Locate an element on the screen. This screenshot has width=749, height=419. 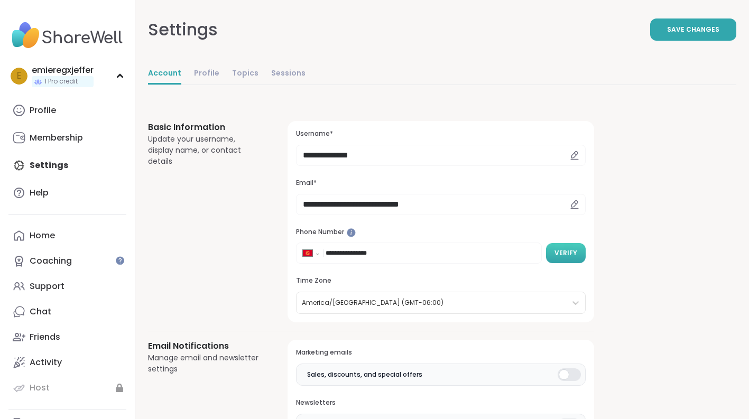
h3: Email Notifications is located at coordinates (205, 346).